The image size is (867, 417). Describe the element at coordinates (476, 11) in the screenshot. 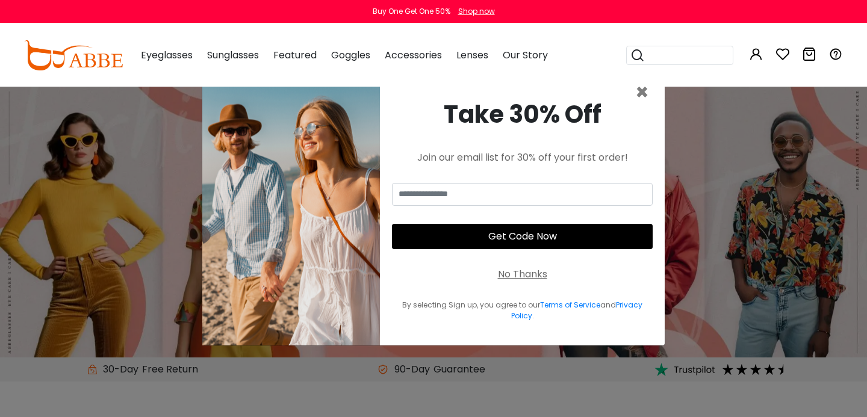

I see `div: Shop now` at that location.